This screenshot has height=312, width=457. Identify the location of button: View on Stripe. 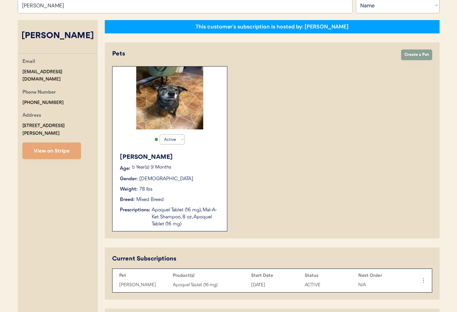
(52, 151).